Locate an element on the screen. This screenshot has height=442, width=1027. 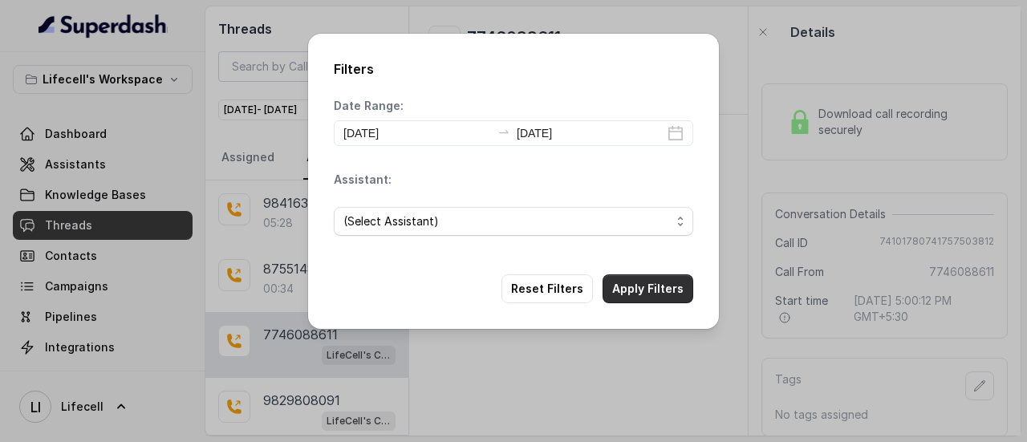
p: Date Range: is located at coordinates (368, 106).